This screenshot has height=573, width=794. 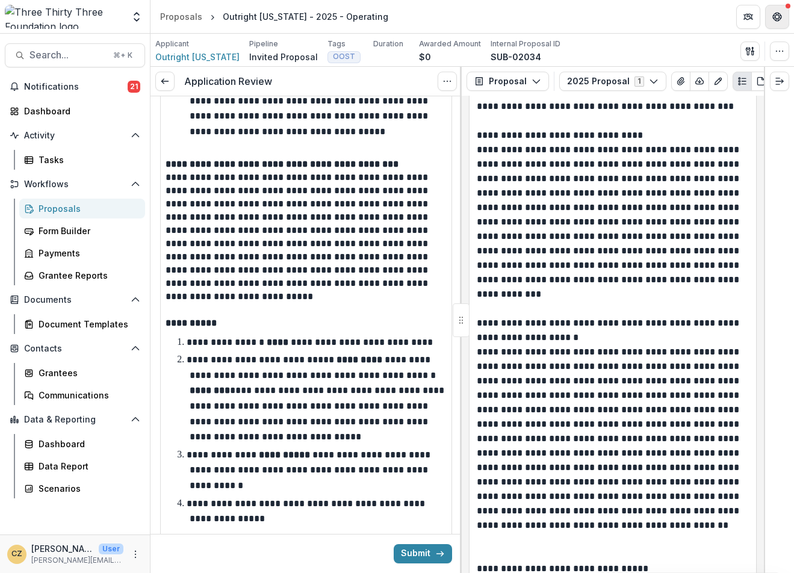 What do you see at coordinates (718, 81) in the screenshot?
I see `button: Edit as form` at bounding box center [718, 81].